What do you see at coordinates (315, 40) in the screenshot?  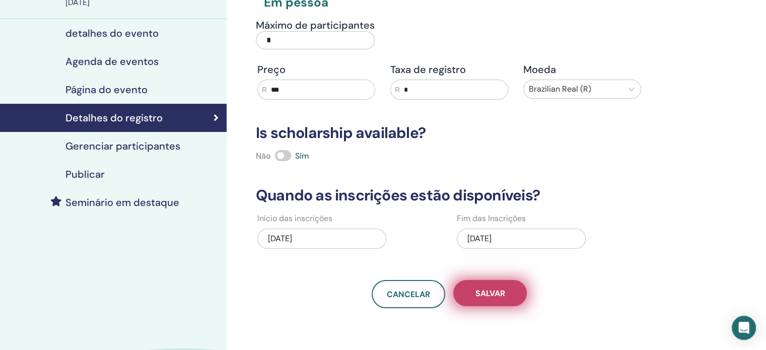 I see `input: Máximo de participantes` at bounding box center [315, 40].